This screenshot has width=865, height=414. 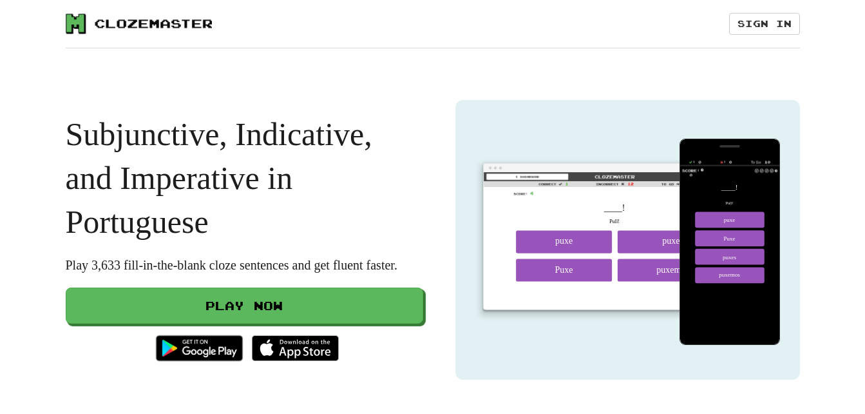 What do you see at coordinates (730, 242) in the screenshot?
I see `img: mobile-app-phone-template-45ba44f0ed1403ce45e04cf7bf41e7345736bcdfd2a2500b5887e8b160358805.svg` at bounding box center [730, 242].